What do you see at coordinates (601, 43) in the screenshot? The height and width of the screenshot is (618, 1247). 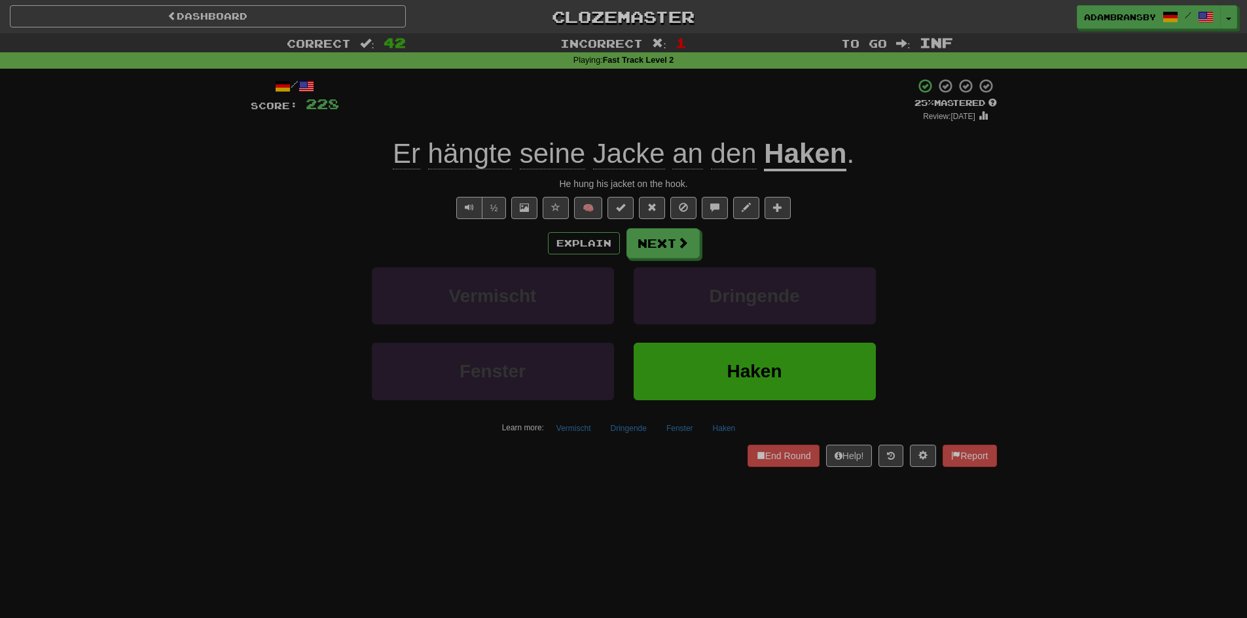 I see `span: Incorrect` at bounding box center [601, 43].